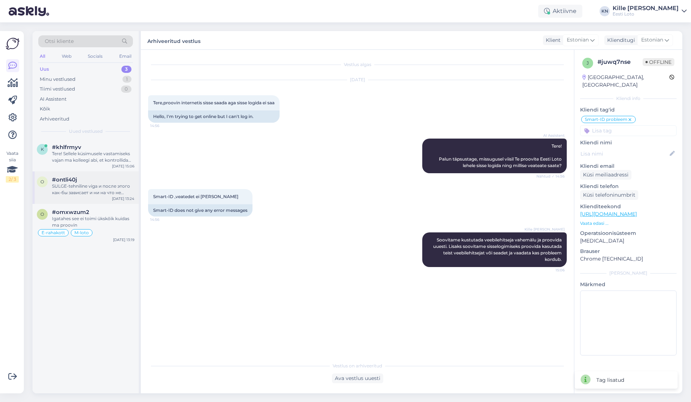  Describe the element at coordinates (55, 119) in the screenshot. I see `div: Arhiveeritud` at that location.